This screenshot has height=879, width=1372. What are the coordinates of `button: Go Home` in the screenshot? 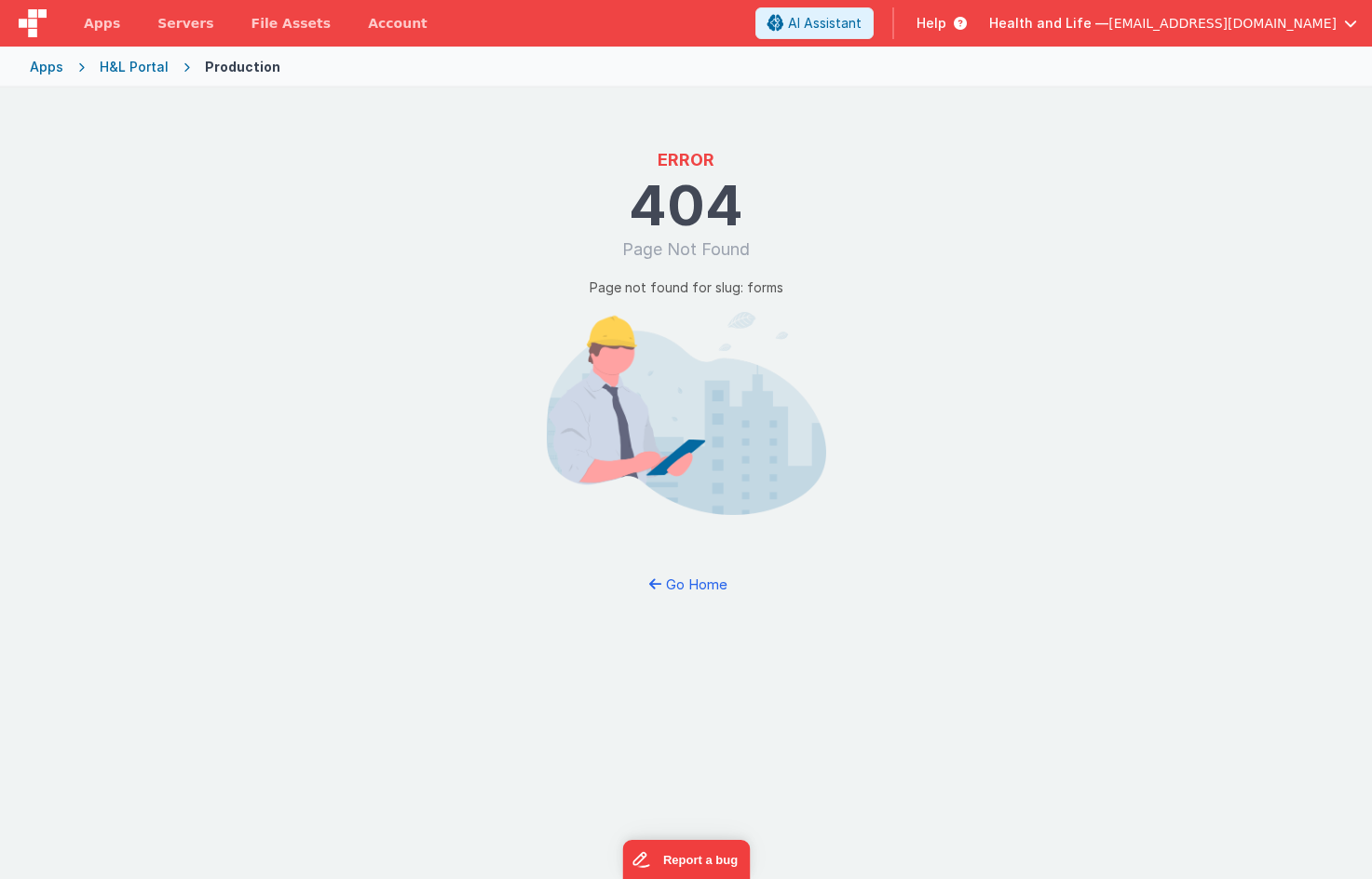 It's located at (685, 584).